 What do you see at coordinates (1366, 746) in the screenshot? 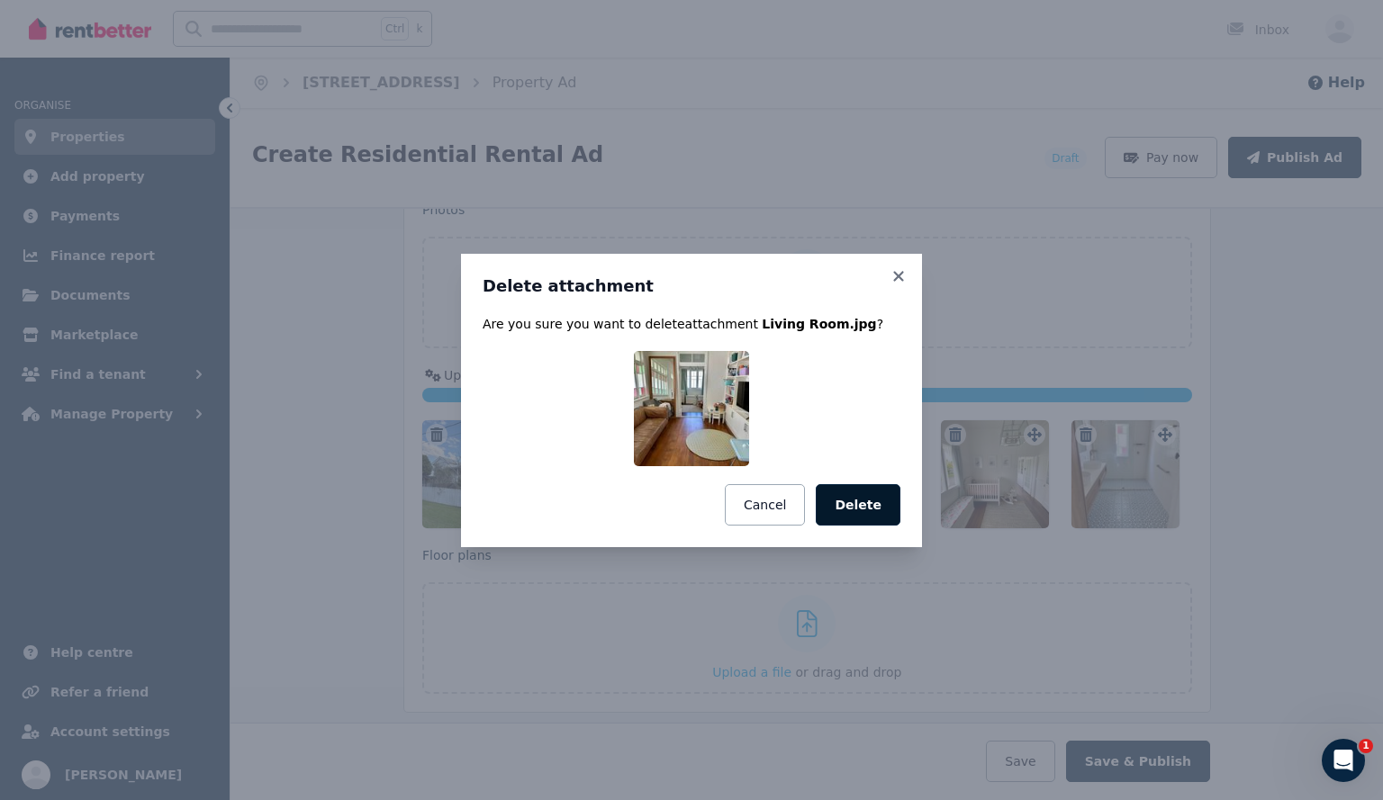
I see `span: 1` at bounding box center [1366, 746].